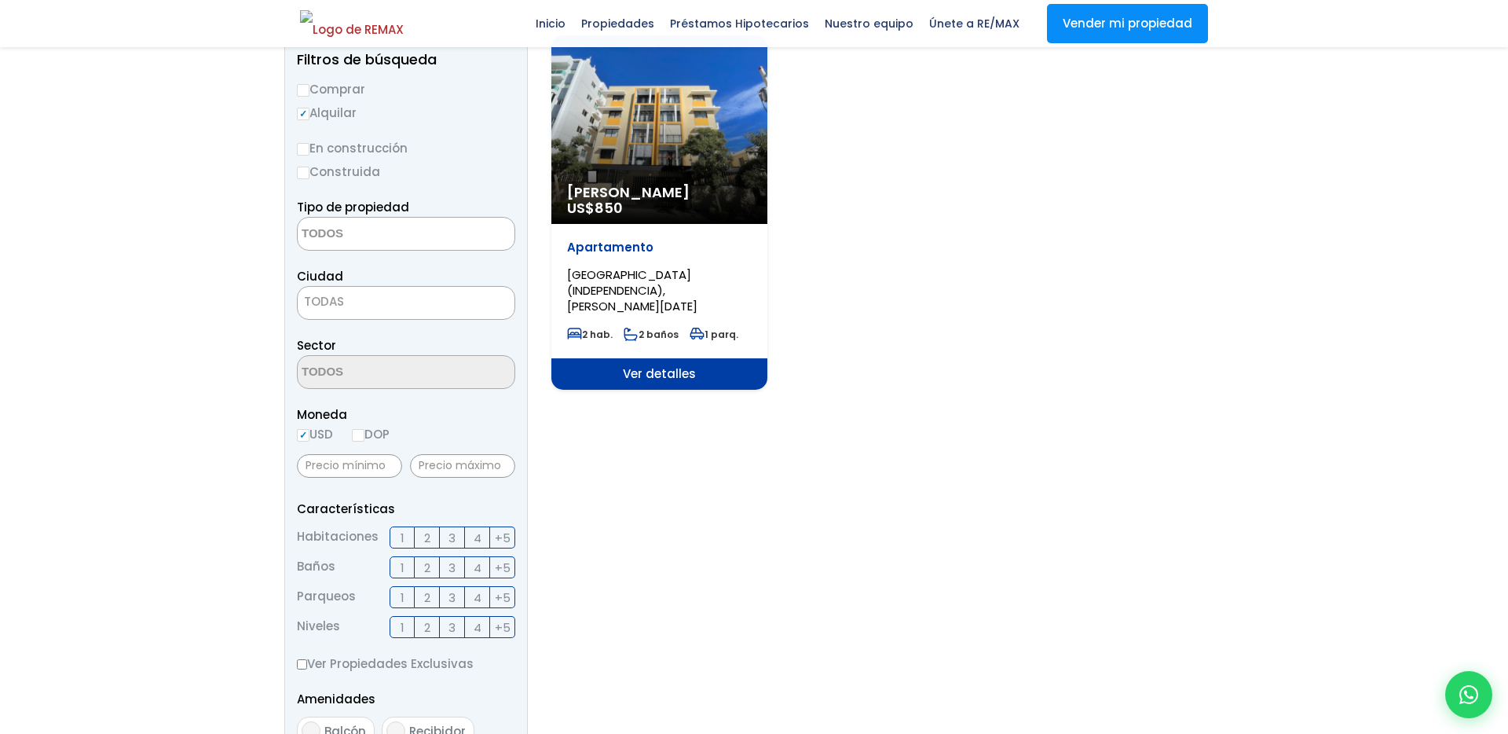  I want to click on label: En construcción, so click(406, 148).